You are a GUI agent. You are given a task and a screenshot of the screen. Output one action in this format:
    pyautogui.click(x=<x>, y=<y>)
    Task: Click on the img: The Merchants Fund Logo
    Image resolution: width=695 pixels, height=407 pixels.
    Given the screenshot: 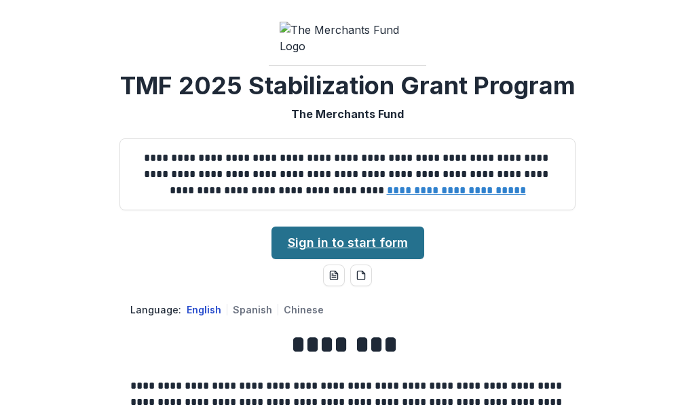 What is the action you would take?
    pyautogui.click(x=347, y=38)
    